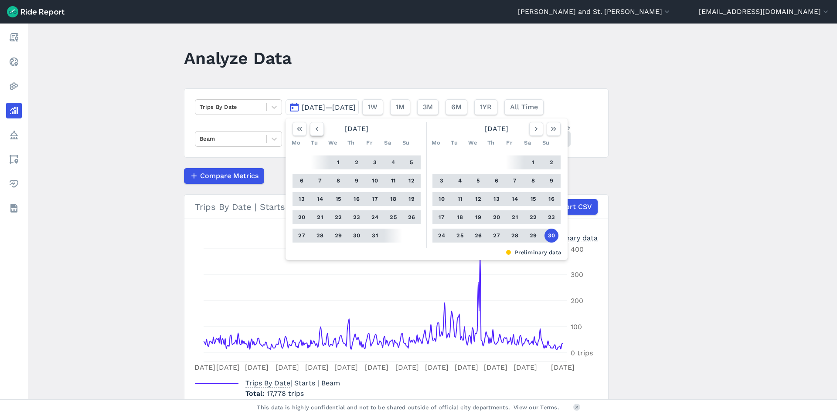  Describe the element at coordinates (577, 249) in the screenshot. I see `tspan: 400` at that location.